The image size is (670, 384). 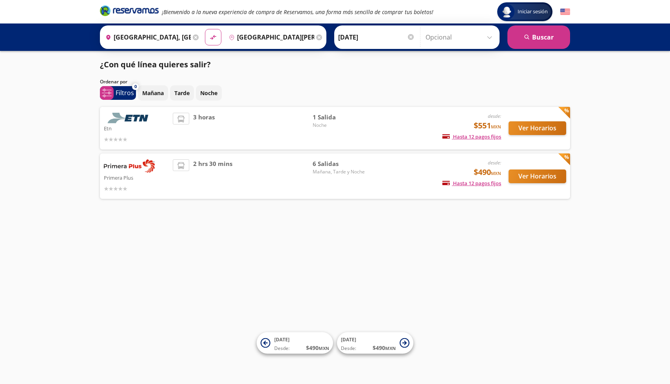 What do you see at coordinates (129, 118) in the screenshot?
I see `img: Etn` at bounding box center [129, 118].